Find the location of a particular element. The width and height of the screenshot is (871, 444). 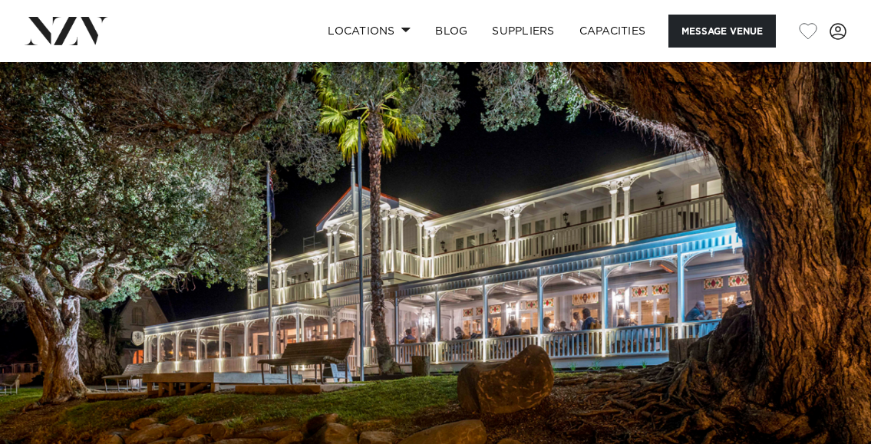

a: SUPPLIERS is located at coordinates (523, 31).